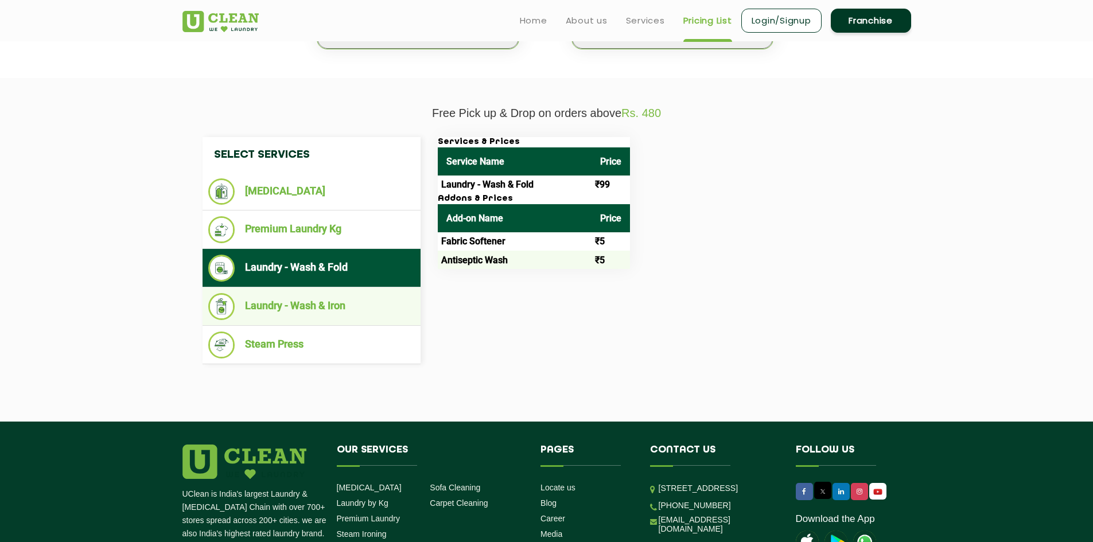 The image size is (1093, 542). Describe the element at coordinates (363, 503) in the screenshot. I see `a: Laundry by Kg` at that location.